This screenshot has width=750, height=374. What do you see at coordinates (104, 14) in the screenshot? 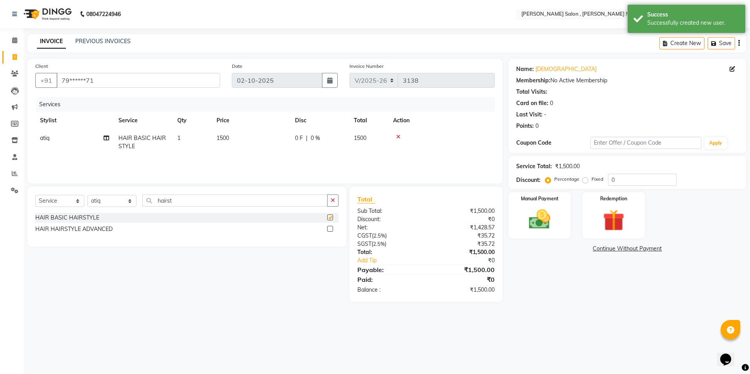
I see `b: 08047224946` at bounding box center [104, 14].